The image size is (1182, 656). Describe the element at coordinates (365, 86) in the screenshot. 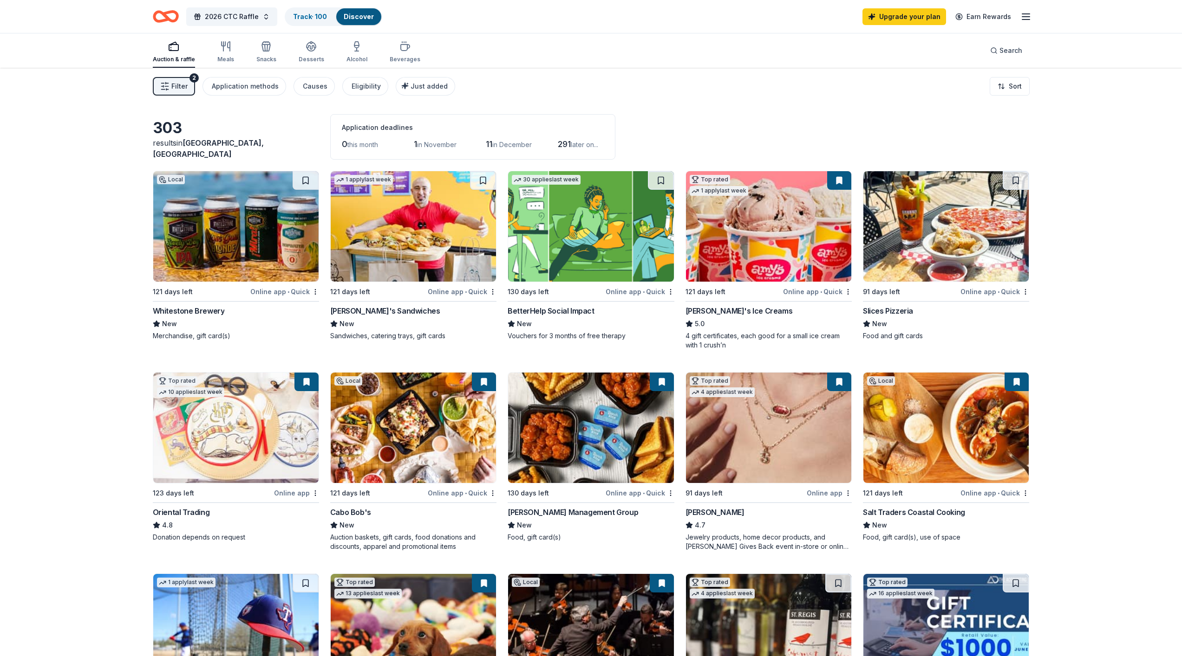

I see `button: Eligibility` at that location.